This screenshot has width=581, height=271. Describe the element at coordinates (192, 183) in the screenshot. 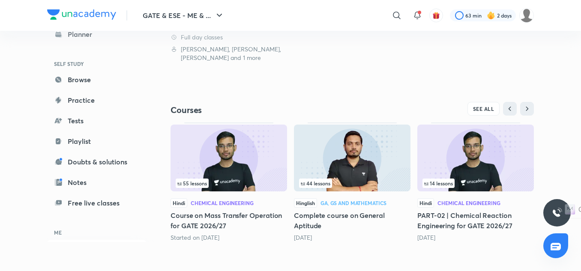

I see `span: 55 lessons` at that location.